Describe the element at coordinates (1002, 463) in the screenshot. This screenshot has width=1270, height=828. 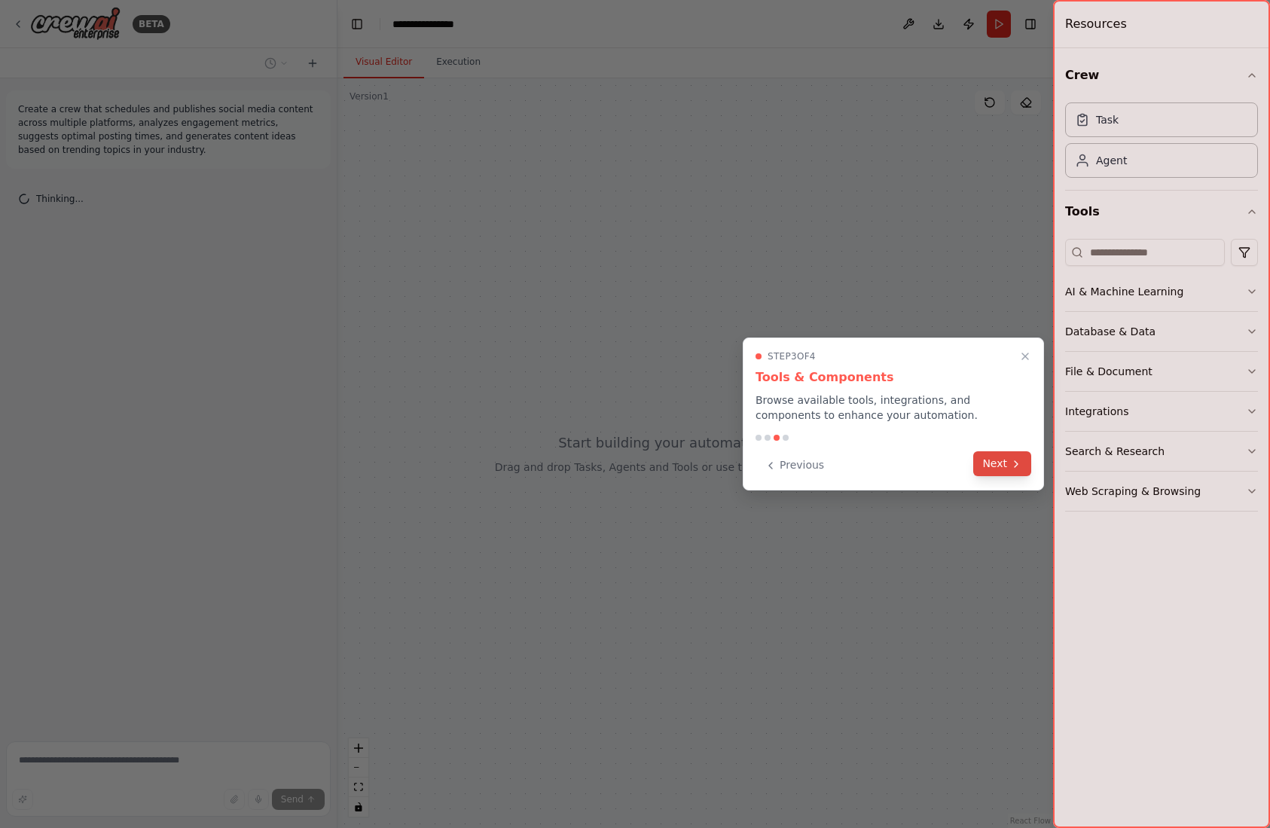
I see `button: Next` at that location.